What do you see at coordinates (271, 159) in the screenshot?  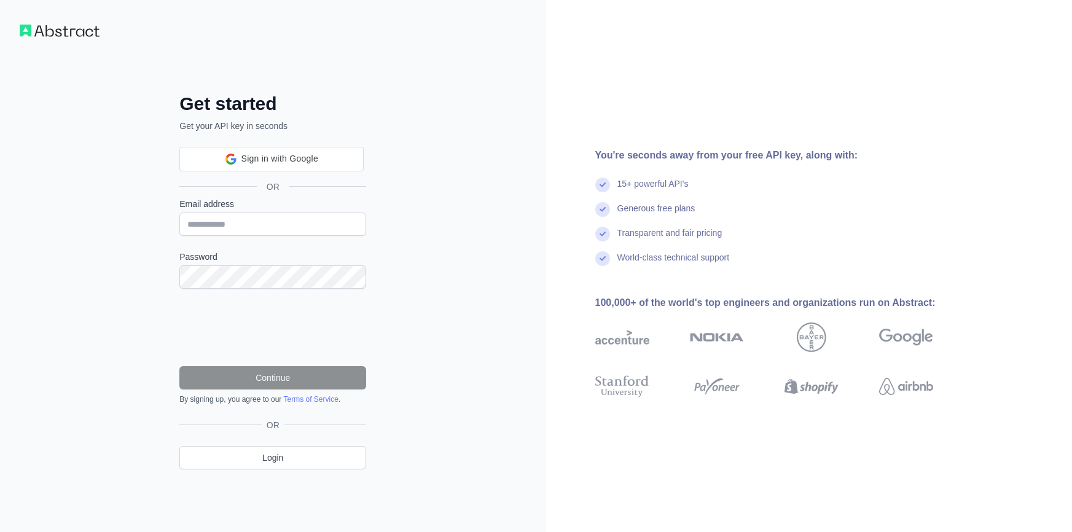 I see `div: Sign in with Google` at bounding box center [271, 159].